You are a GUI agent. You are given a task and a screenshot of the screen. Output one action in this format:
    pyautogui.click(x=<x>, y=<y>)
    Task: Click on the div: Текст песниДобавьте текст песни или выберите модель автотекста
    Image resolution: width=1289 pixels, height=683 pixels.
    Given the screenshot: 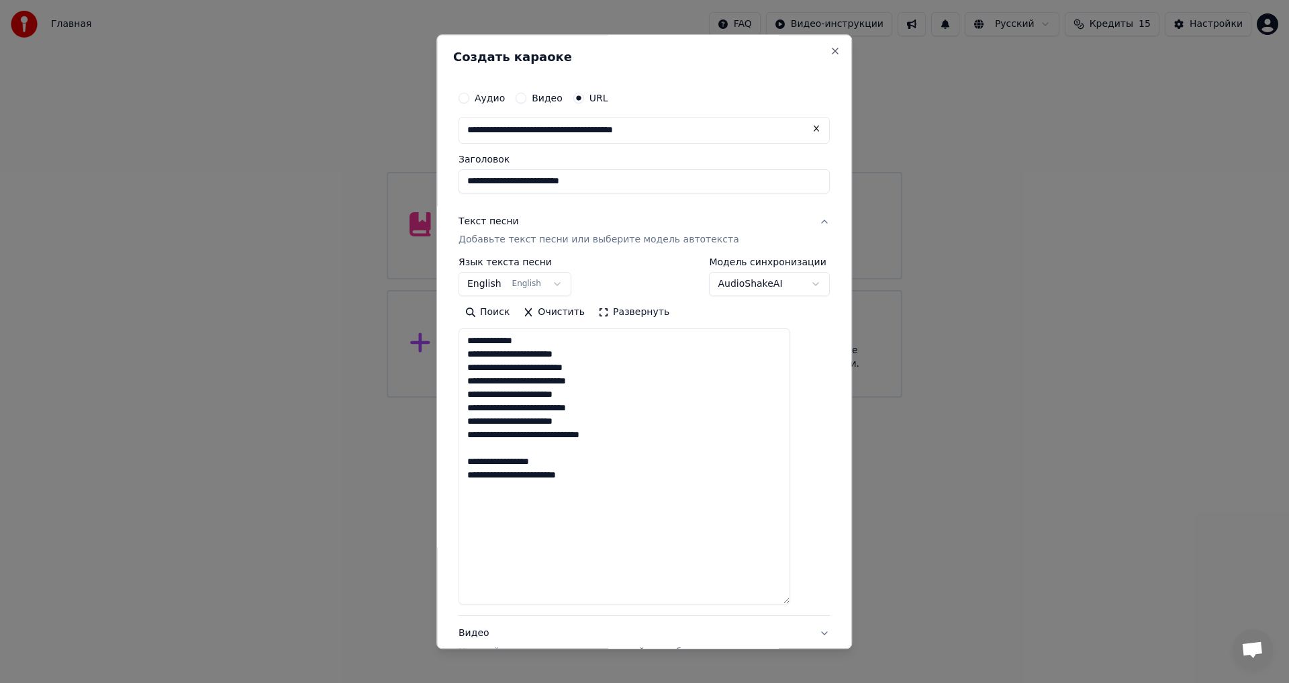 What is the action you would take?
    pyautogui.click(x=644, y=436)
    